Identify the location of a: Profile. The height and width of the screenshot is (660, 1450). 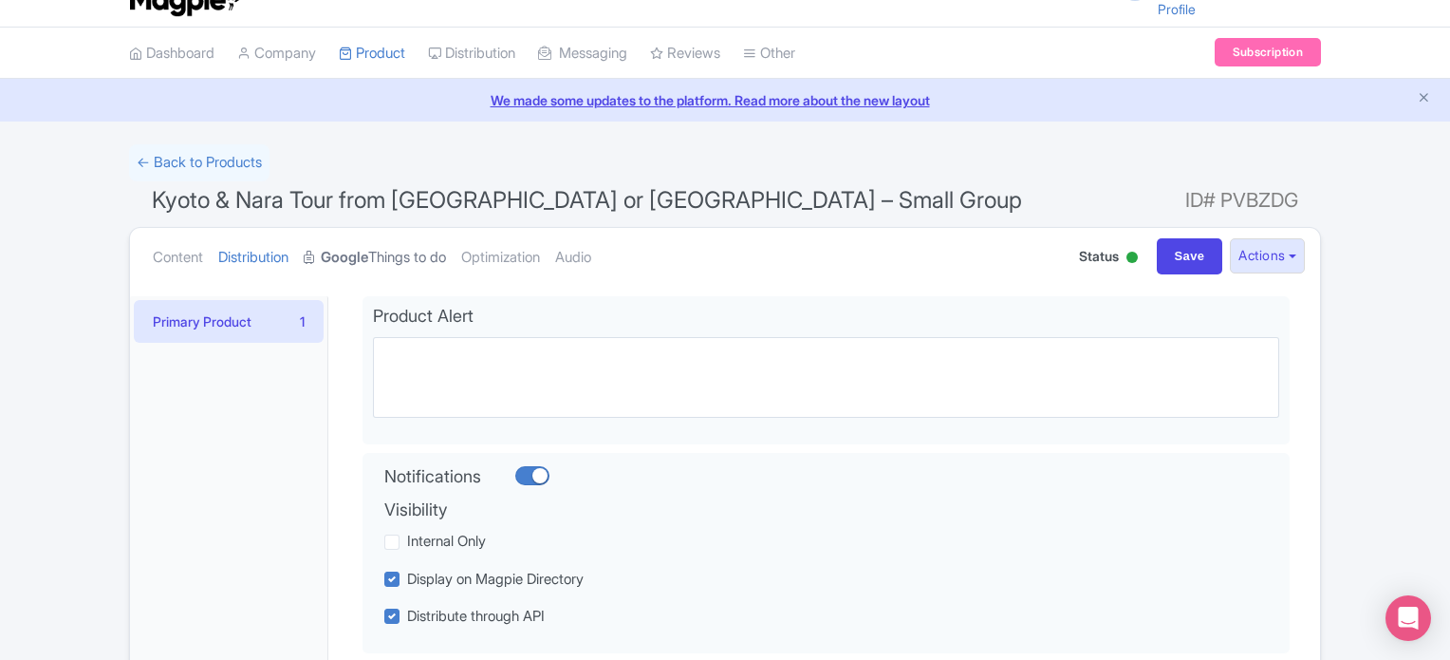
(1177, 9).